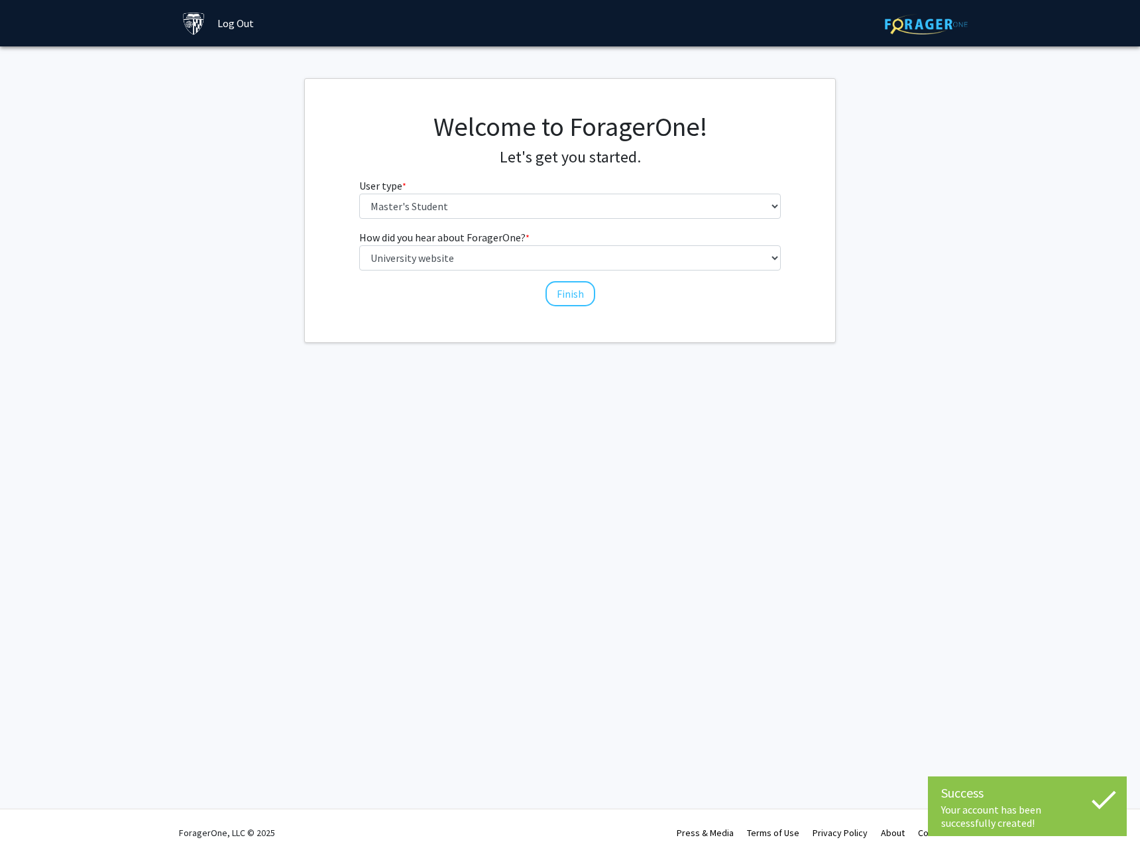 The width and height of the screenshot is (1140, 856). Describe the element at coordinates (705, 832) in the screenshot. I see `a: Press & Media` at that location.